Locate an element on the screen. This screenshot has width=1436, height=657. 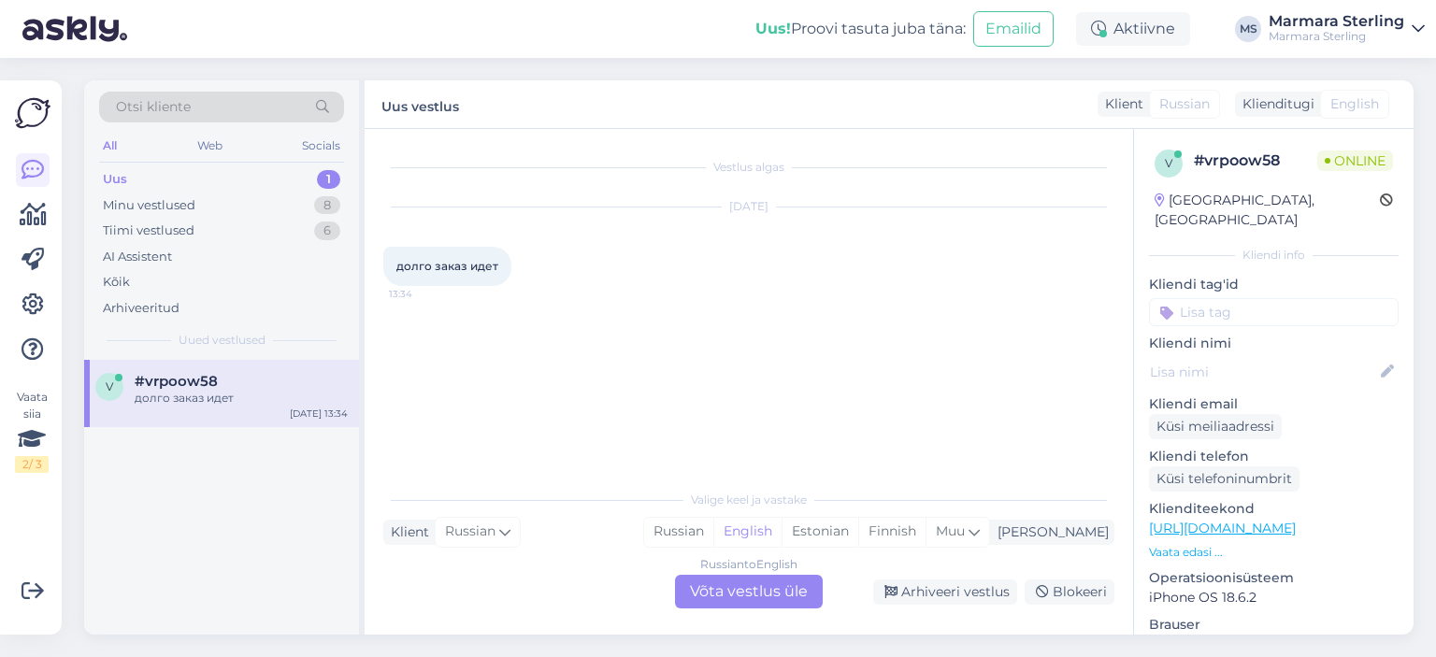
p: Klienditeekond is located at coordinates (1274, 509).